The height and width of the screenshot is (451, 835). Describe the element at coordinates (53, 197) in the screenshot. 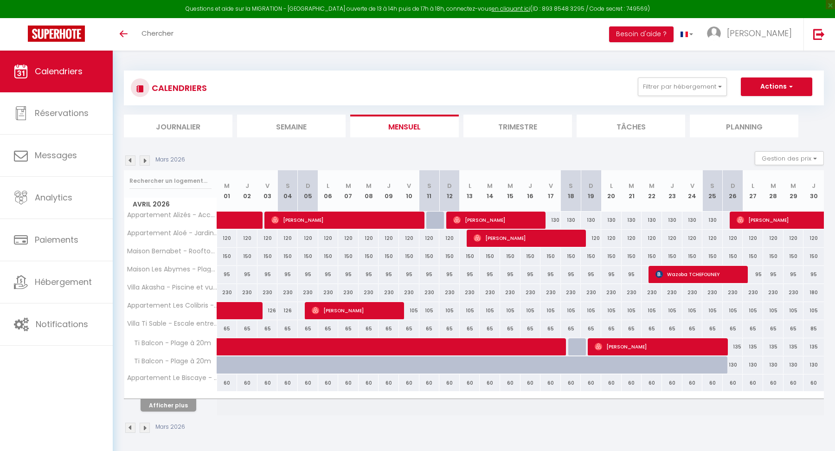

I see `span: Analytics` at that location.